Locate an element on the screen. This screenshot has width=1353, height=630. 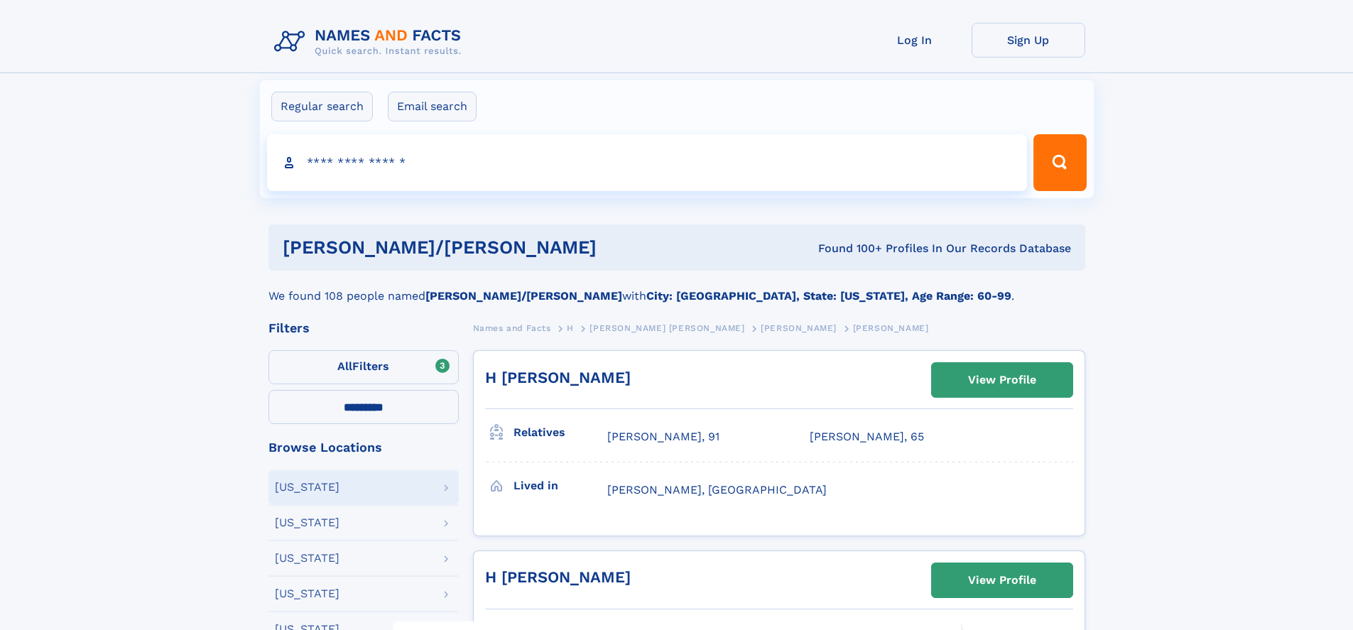
img: Logo Names and Facts is located at coordinates (371, 42).